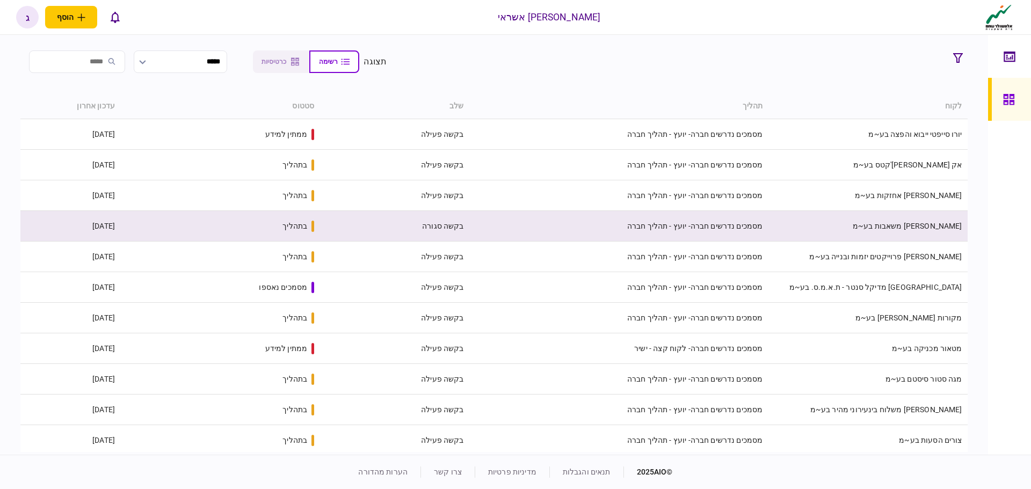 The image size is (1031, 489). Describe the element at coordinates (283, 287) in the screenshot. I see `div: מסמכים נאספו` at that location.